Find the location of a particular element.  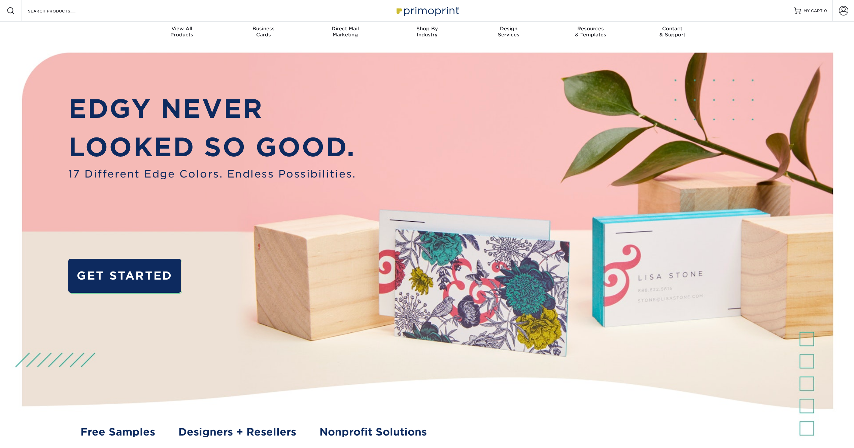

div: & Support is located at coordinates (672, 32).